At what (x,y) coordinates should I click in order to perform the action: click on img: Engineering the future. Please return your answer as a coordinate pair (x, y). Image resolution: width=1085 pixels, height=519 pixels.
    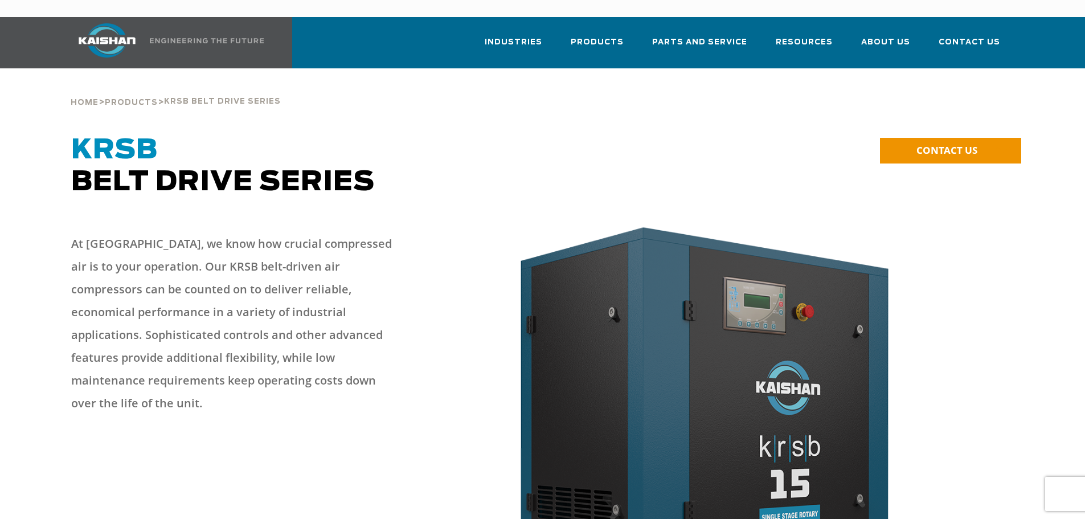
    Looking at the image, I should click on (207, 40).